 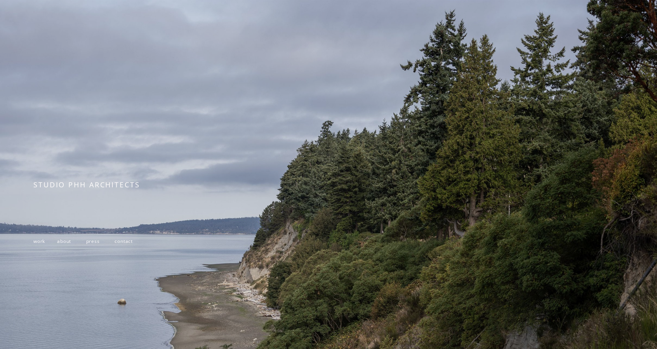 What do you see at coordinates (87, 185) in the screenshot?
I see `span: STUDIO PHH ARCHITECTS` at bounding box center [87, 185].